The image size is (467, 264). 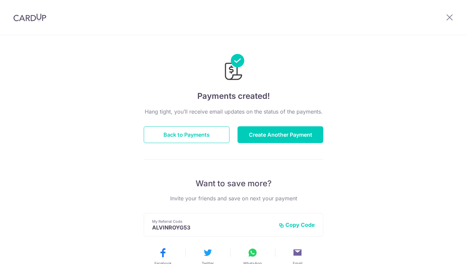 What do you see at coordinates (234, 96) in the screenshot?
I see `h4: Payments created!` at bounding box center [234, 96].